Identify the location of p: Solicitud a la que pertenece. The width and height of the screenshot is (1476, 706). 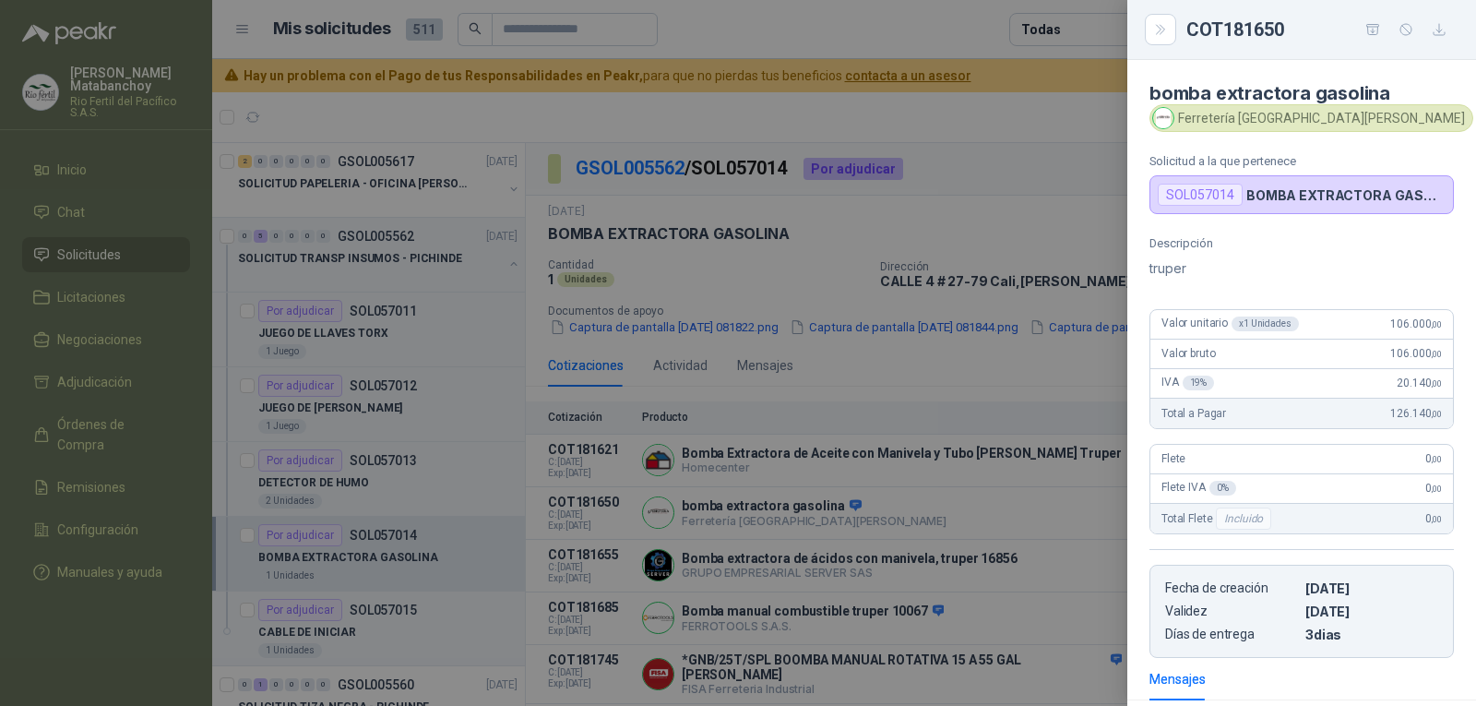
(1302, 161).